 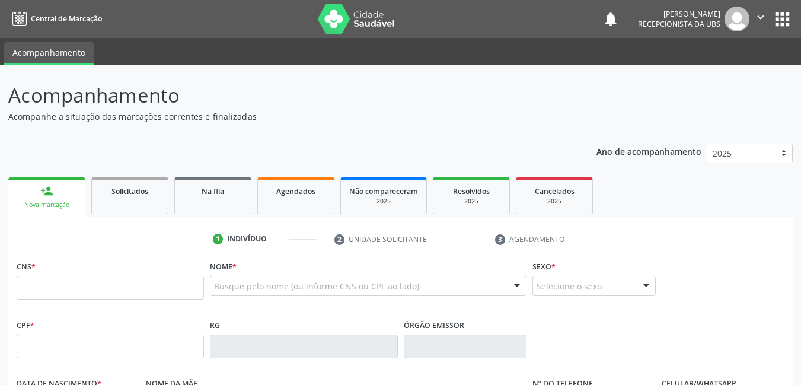 I want to click on label: RG, so click(x=215, y=325).